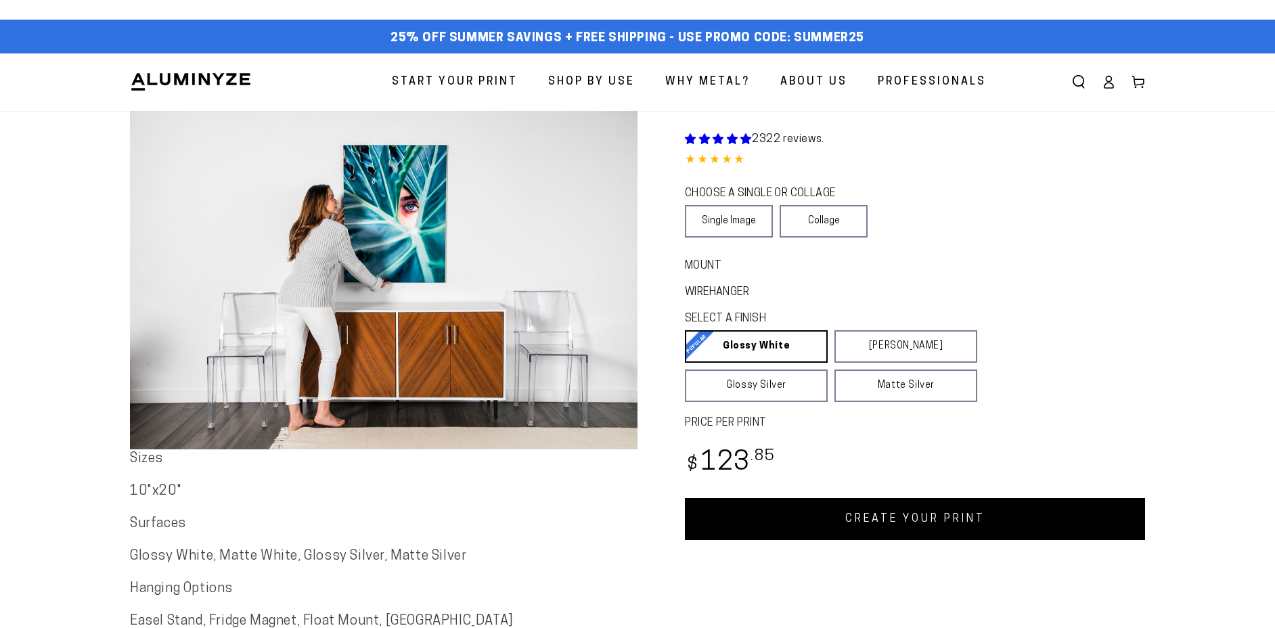 This screenshot has width=1275, height=628. What do you see at coordinates (627, 39) in the screenshot?
I see `span: 25% off Summer Savings + Free Shipping - Use Promo Code: SUMMER25` at bounding box center [627, 39].